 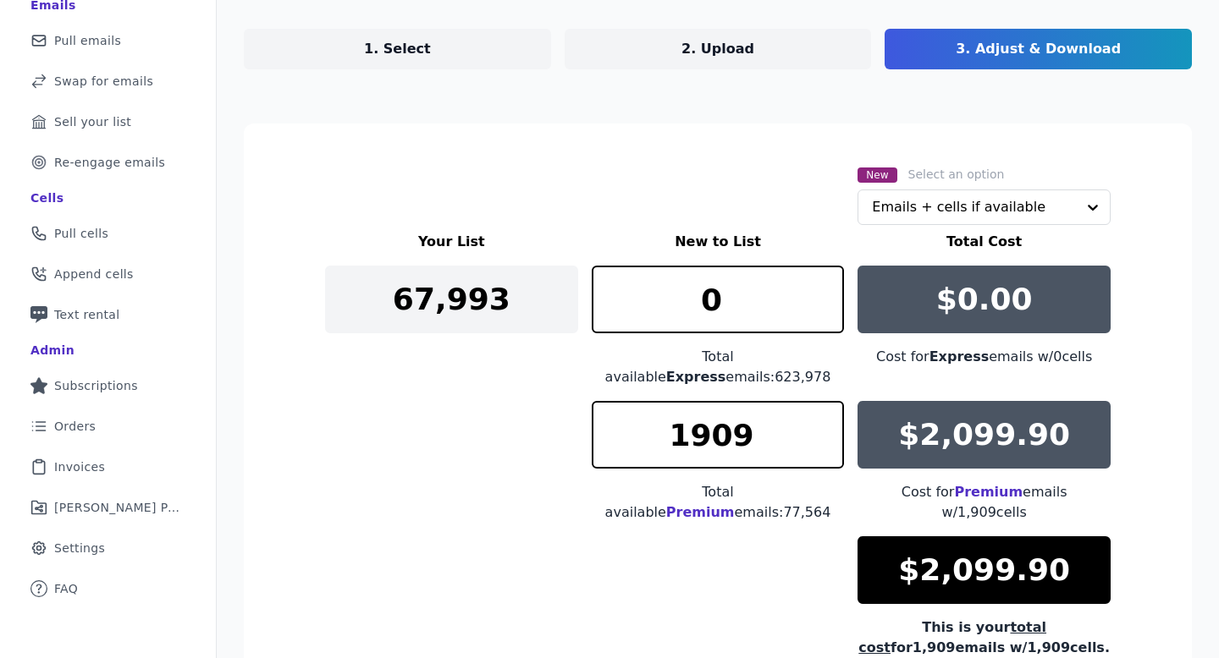 I want to click on label: Select an option, so click(x=956, y=174).